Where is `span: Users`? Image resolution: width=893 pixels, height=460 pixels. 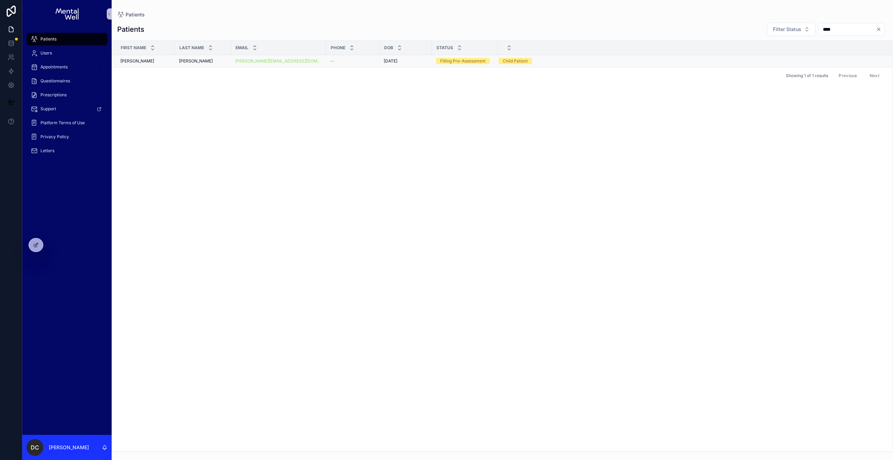 span: Users is located at coordinates (46, 53).